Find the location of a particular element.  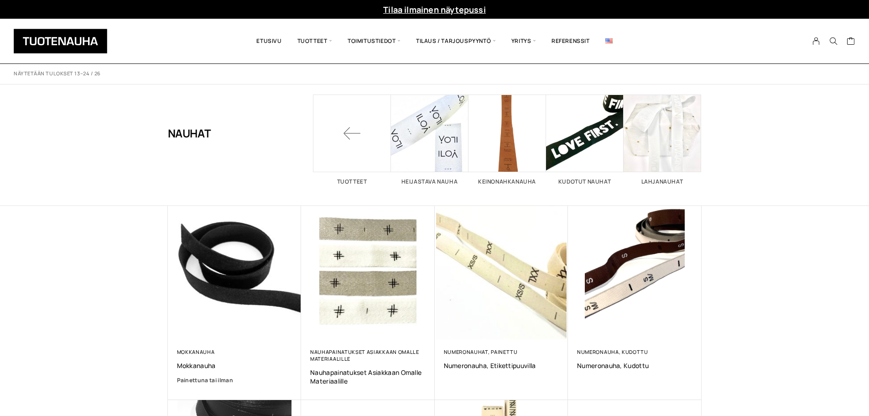

span: Tuotteet is located at coordinates (315, 41).